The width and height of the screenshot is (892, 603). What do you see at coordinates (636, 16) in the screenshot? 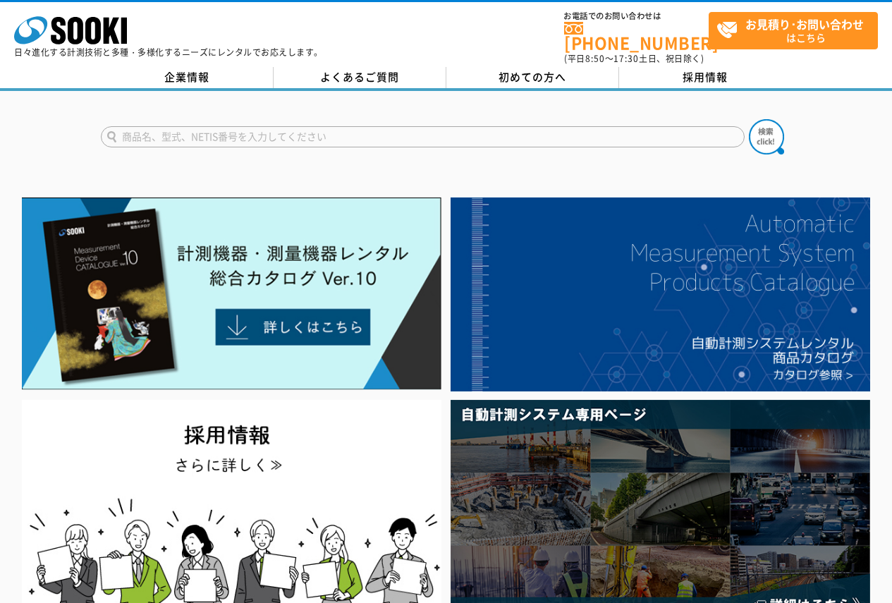
I see `span: お電話でのお問い合わせは` at bounding box center [636, 16].